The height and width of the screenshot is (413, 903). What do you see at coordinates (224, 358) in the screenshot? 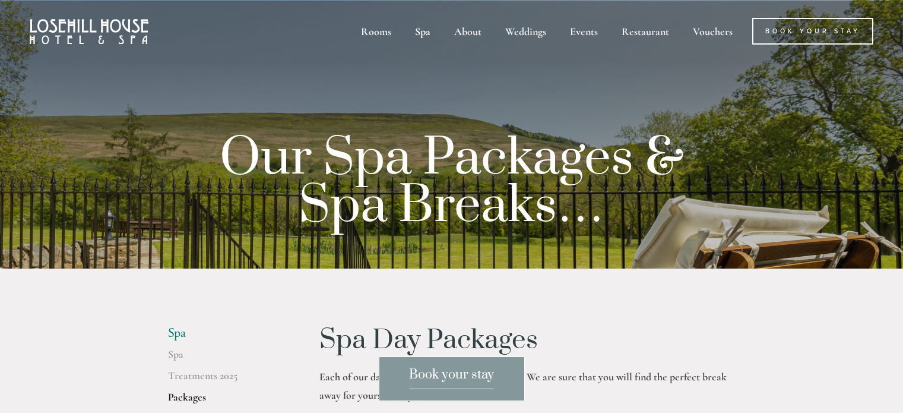
I see `a: Spa` at bounding box center [224, 358].